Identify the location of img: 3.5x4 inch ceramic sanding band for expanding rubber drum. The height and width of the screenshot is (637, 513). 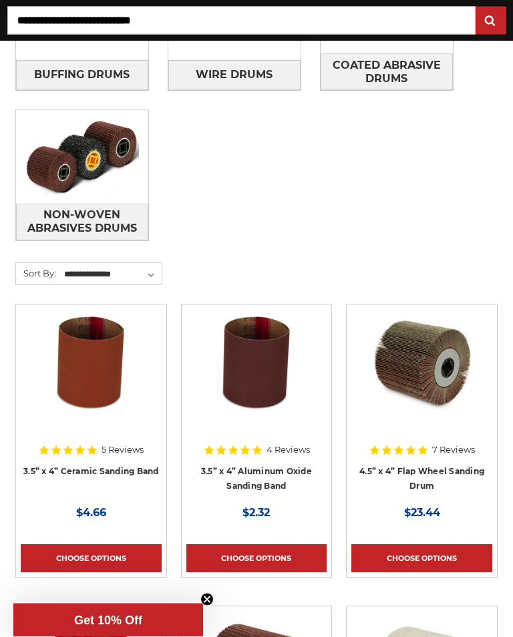
(91, 363).